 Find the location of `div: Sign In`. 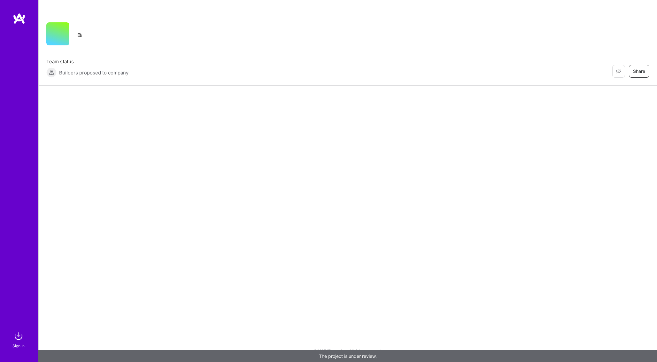

div: Sign In is located at coordinates (19, 346).